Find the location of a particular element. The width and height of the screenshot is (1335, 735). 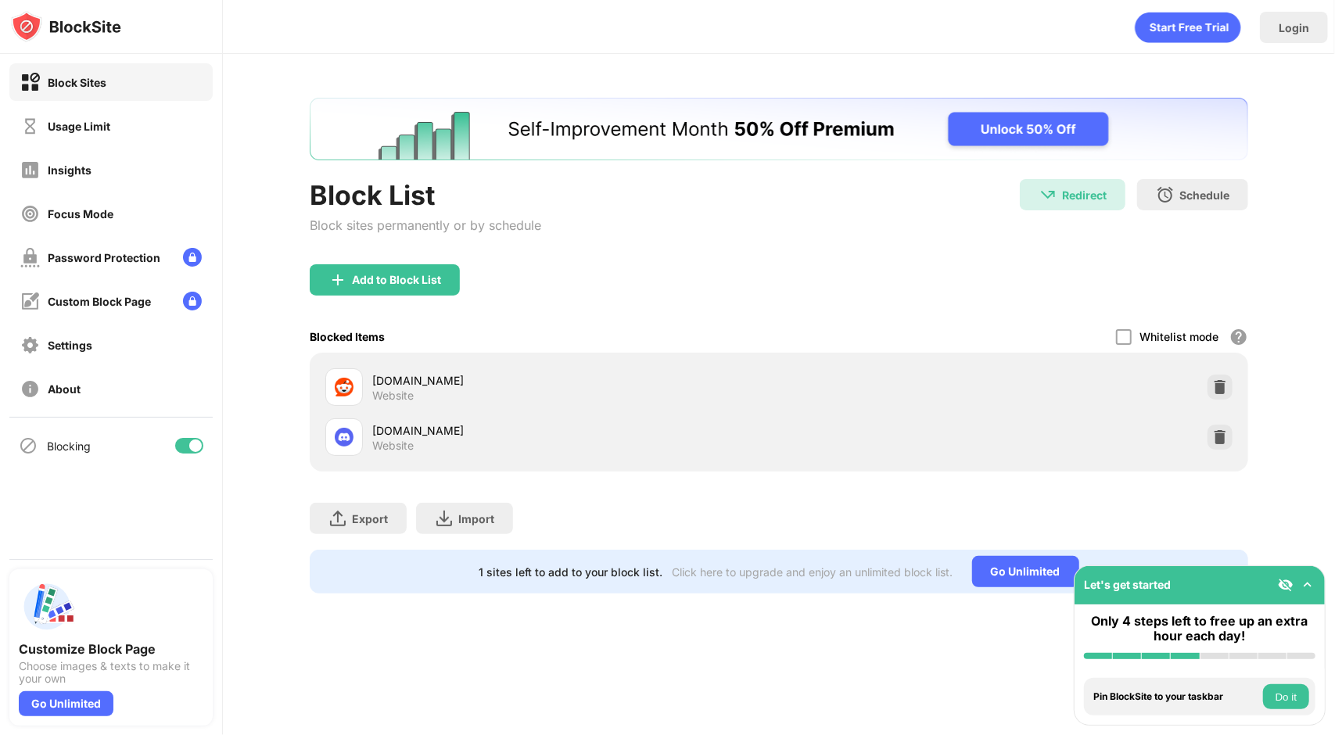

img: focus-off.svg is located at coordinates (30, 213).